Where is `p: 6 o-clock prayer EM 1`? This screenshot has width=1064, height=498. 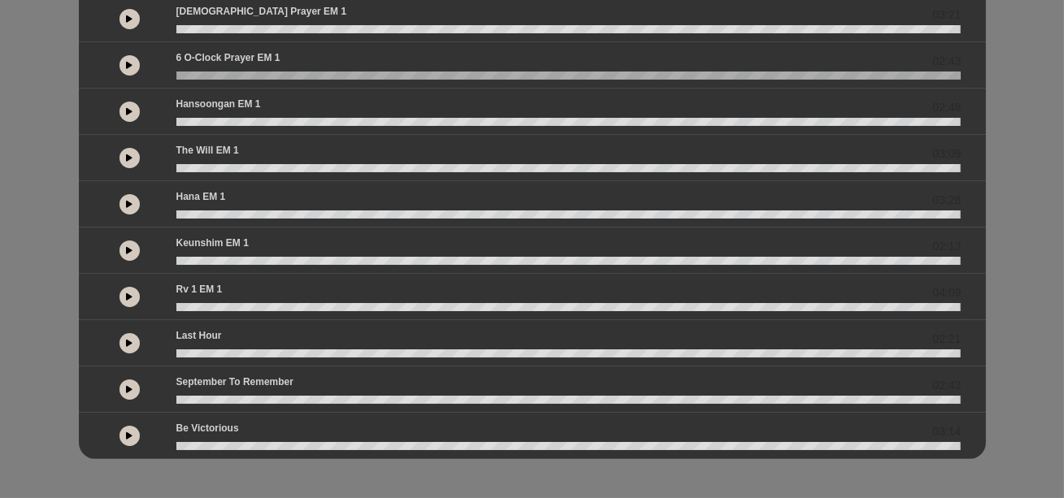 p: 6 o-clock prayer EM 1 is located at coordinates (228, 58).